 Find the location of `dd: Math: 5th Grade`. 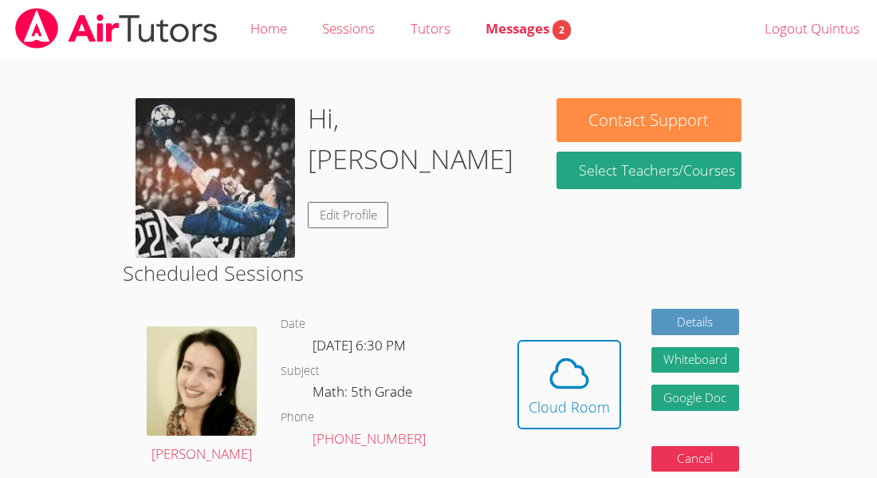

dd: Math: 5th Grade is located at coordinates (364, 394).